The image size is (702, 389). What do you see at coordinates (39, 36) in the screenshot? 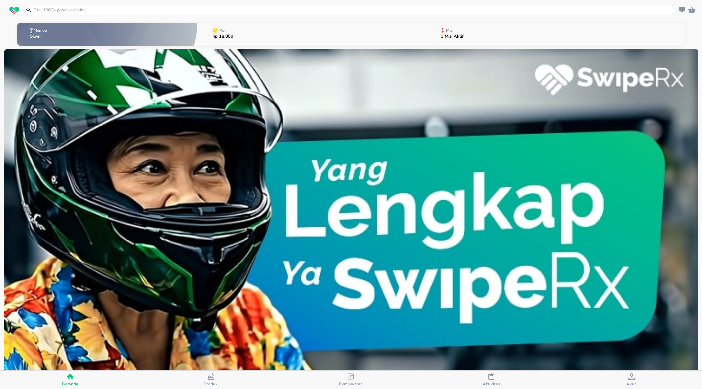
I see `p: Silver` at bounding box center [39, 36].